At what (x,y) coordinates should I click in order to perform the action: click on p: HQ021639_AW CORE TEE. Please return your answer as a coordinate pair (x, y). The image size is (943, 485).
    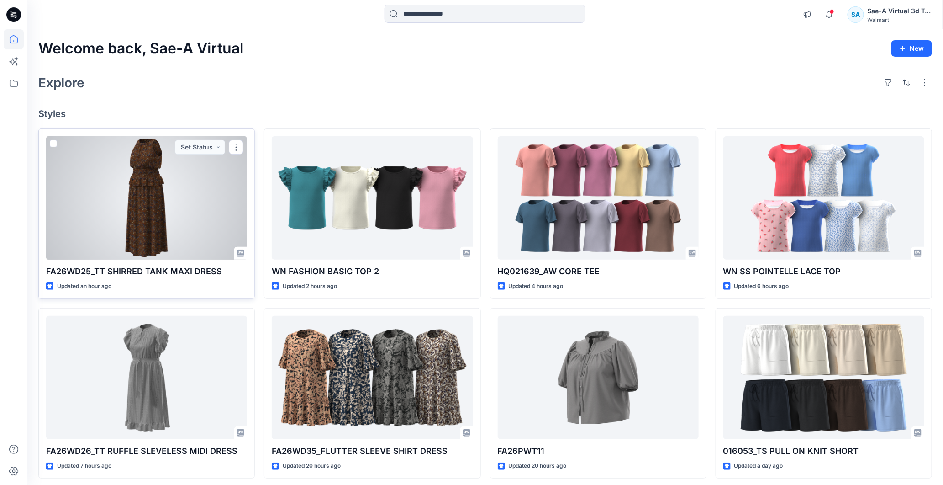
    Looking at the image, I should click on (598, 271).